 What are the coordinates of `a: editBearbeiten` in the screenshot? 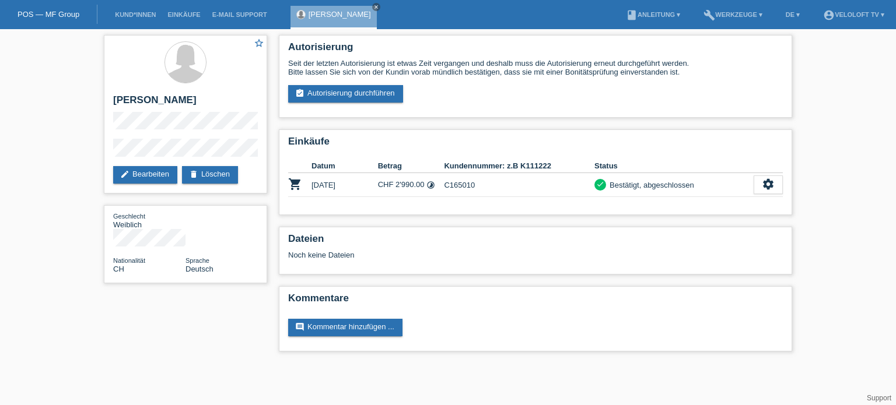 It's located at (145, 175).